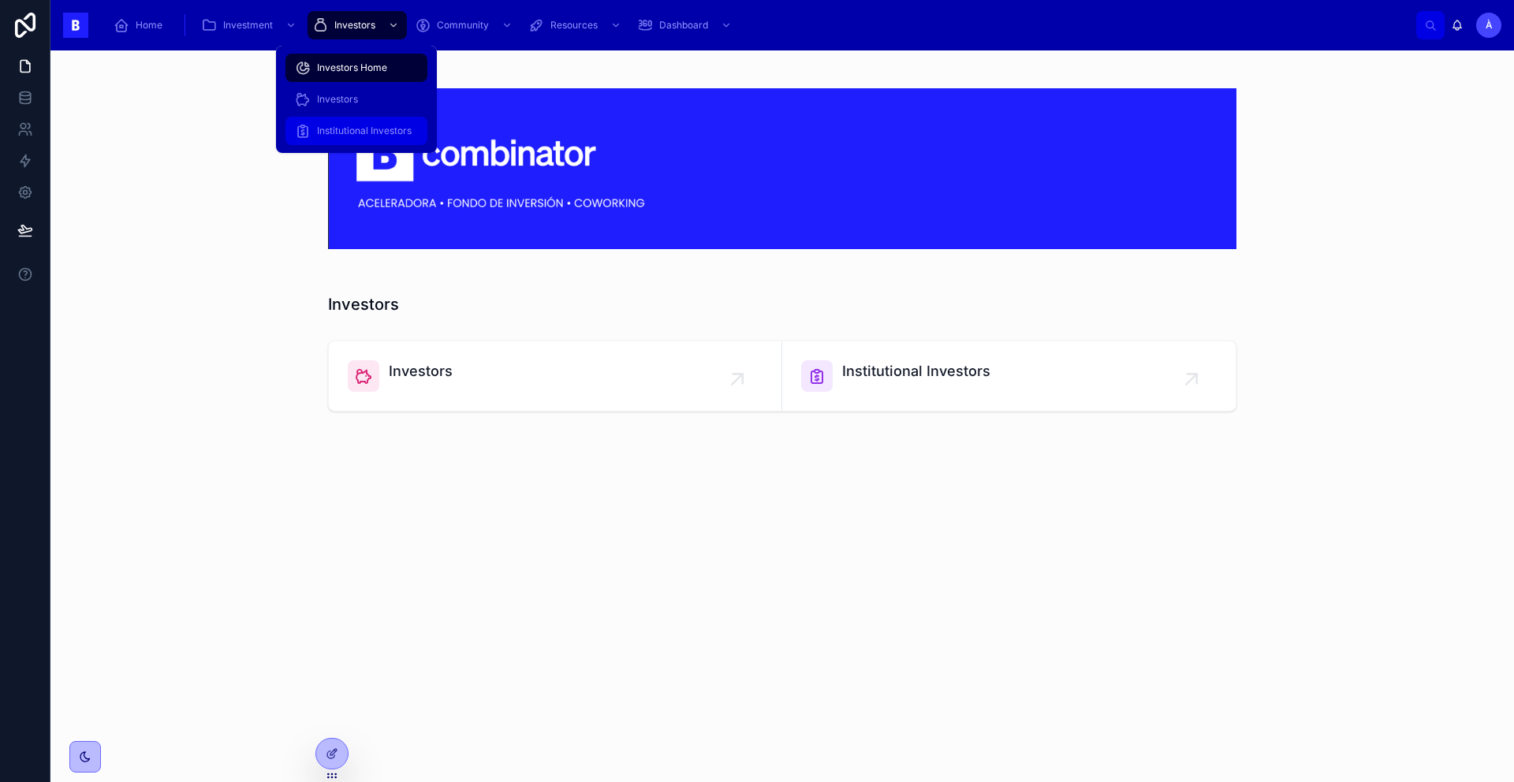  Describe the element at coordinates (684, 25) in the screenshot. I see `span: Dashboard` at that location.